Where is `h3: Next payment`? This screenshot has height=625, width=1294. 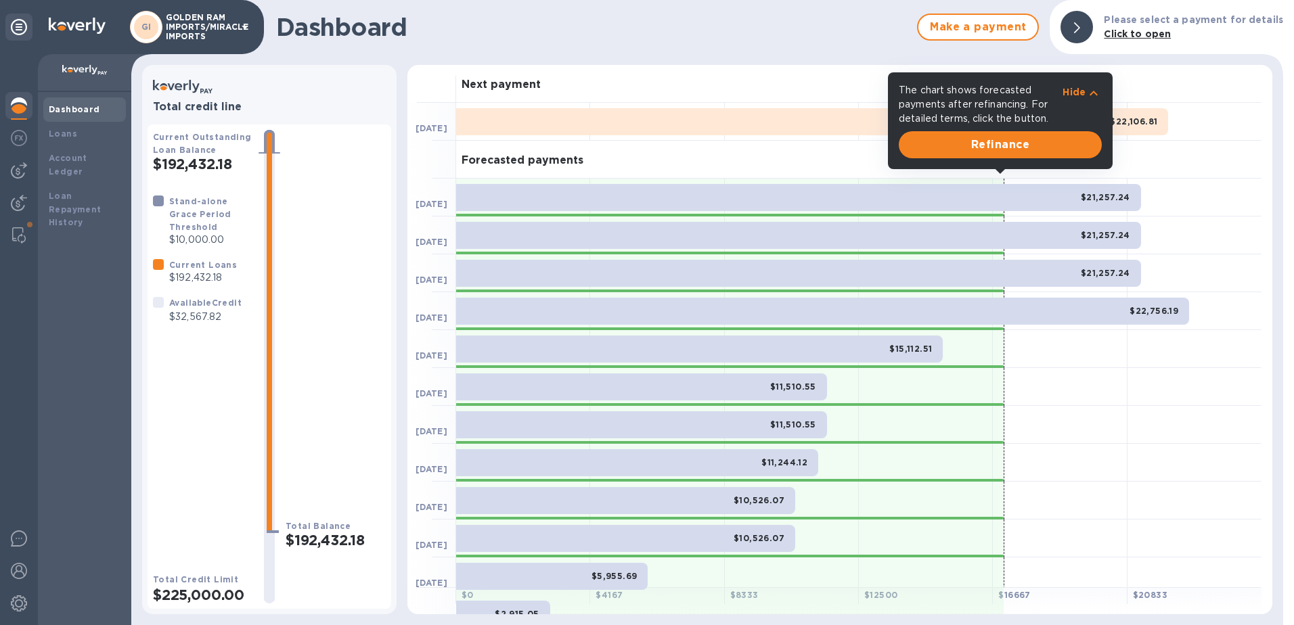 h3: Next payment is located at coordinates (501, 85).